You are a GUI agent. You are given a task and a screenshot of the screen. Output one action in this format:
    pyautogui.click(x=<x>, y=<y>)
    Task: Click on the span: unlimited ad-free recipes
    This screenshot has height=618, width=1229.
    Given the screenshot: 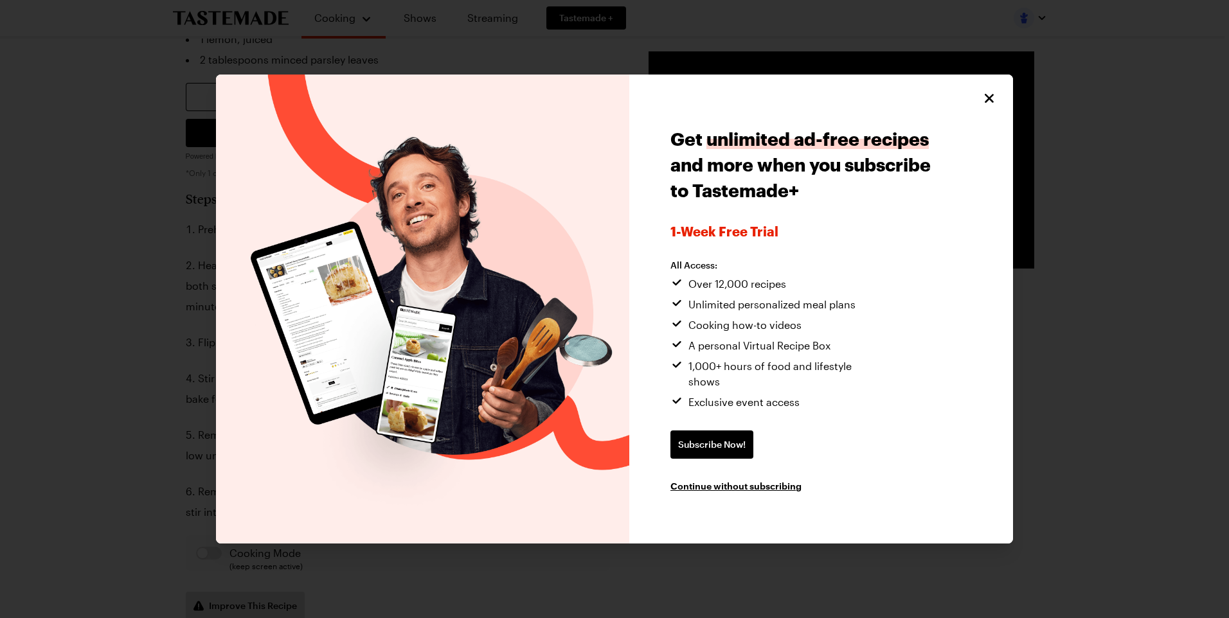 What is the action you would take?
    pyautogui.click(x=817, y=139)
    